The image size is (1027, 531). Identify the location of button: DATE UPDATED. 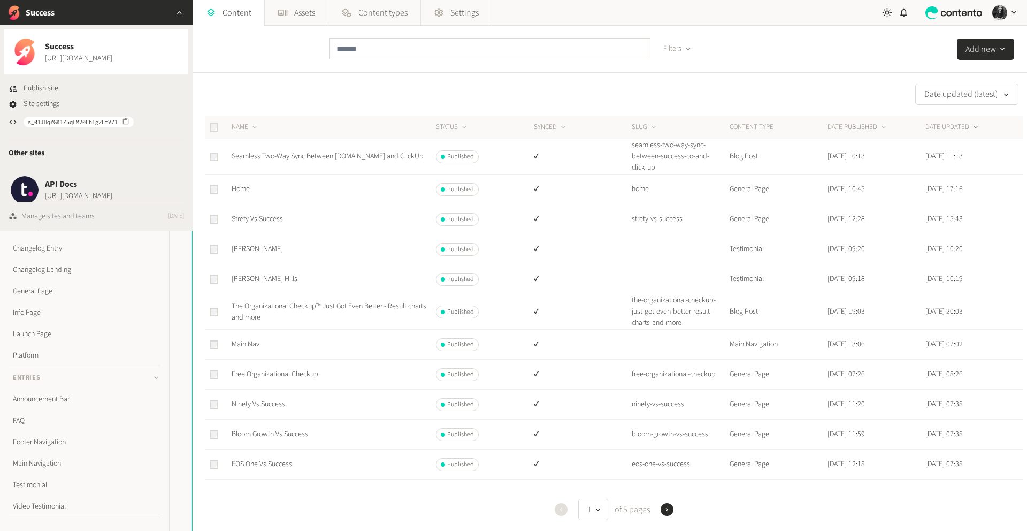
(953, 127).